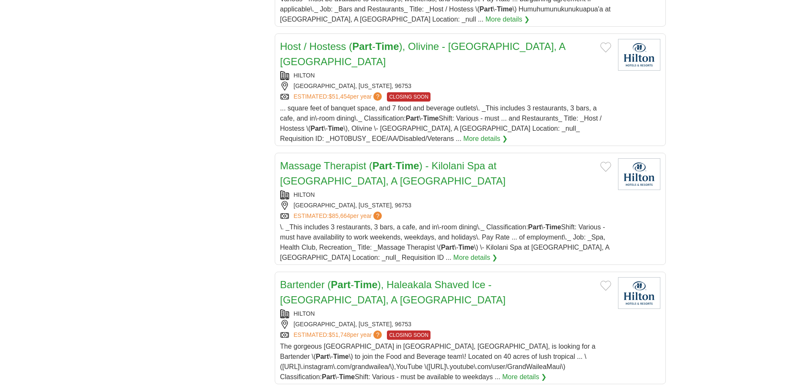 This screenshot has height=391, width=803. What do you see at coordinates (339, 335) in the screenshot?
I see `a: ESTIMATED:$51,748per year?` at bounding box center [339, 335].